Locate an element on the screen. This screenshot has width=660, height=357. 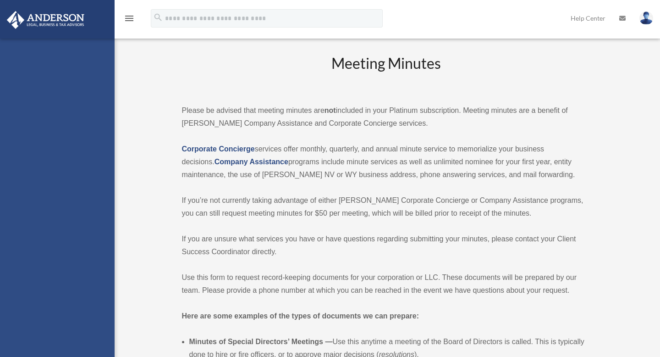
strong: Corporate Concierge is located at coordinates (218, 149).